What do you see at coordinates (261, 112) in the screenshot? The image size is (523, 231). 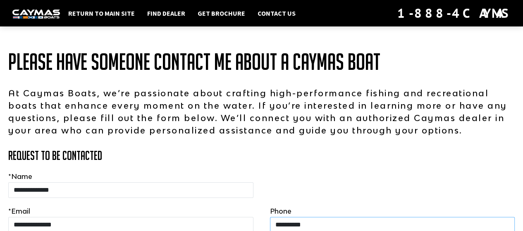 I see `p: At Caymas Boats, we’re passionate about crafting high-performance fishing and recreational boats ...` at bounding box center [261, 112].